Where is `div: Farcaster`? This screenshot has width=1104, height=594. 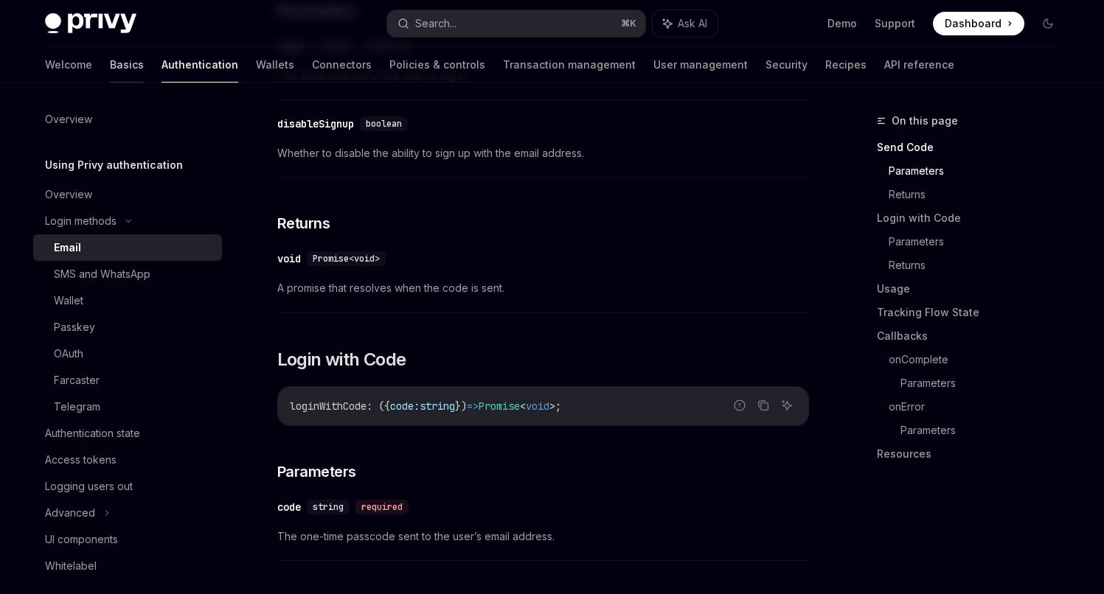 div: Farcaster is located at coordinates (77, 381).